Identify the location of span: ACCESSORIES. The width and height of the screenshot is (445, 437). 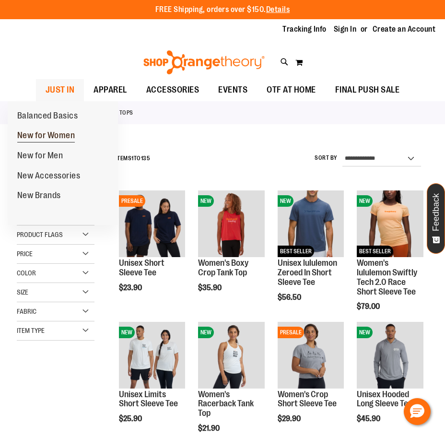
(173, 90).